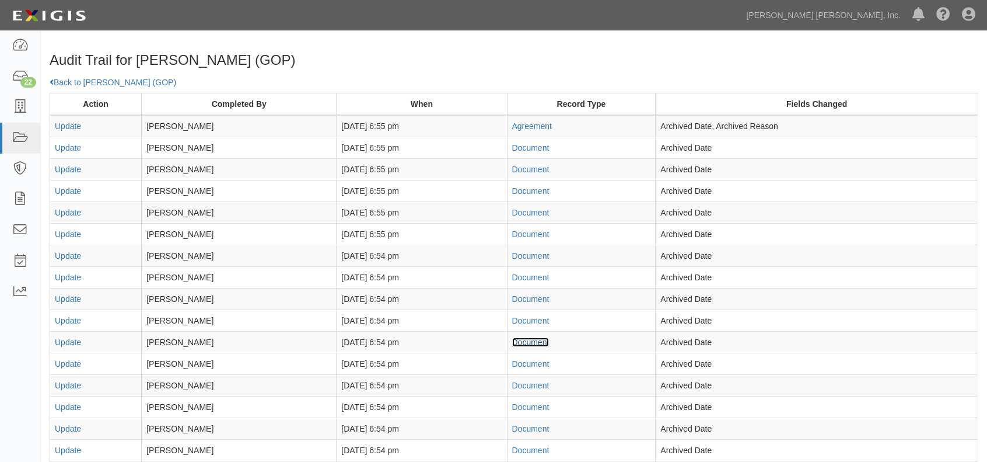  Describe the element at coordinates (581, 104) in the screenshot. I see `th: Record Type` at that location.